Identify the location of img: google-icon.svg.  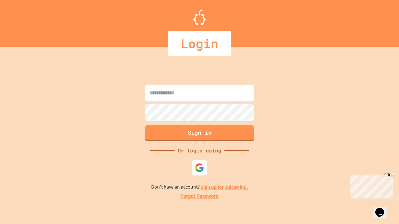
(199, 168).